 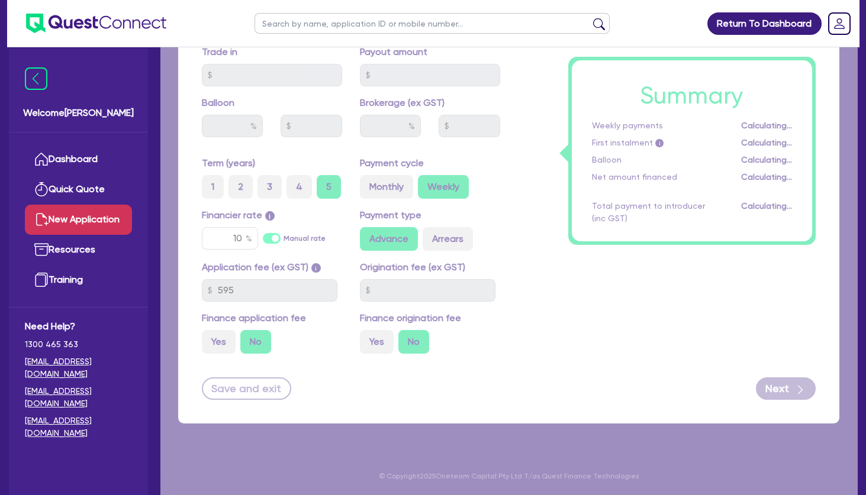 I want to click on img: icon-menu-close, so click(x=36, y=79).